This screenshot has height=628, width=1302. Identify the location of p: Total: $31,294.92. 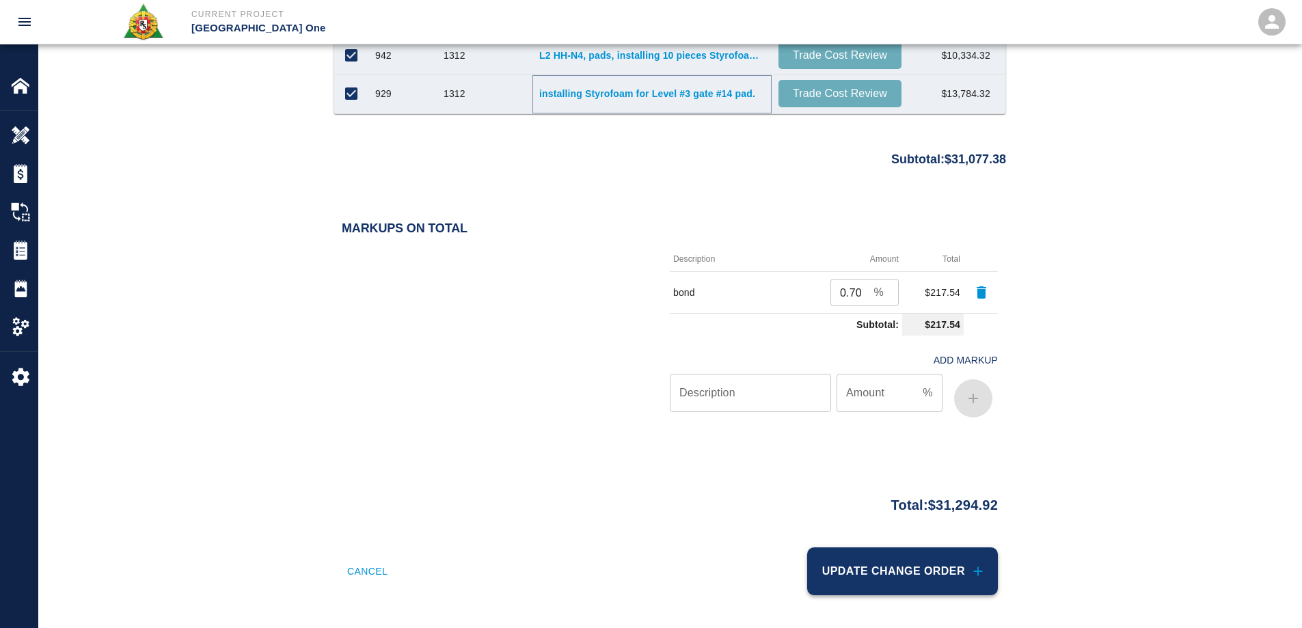
(945, 502).